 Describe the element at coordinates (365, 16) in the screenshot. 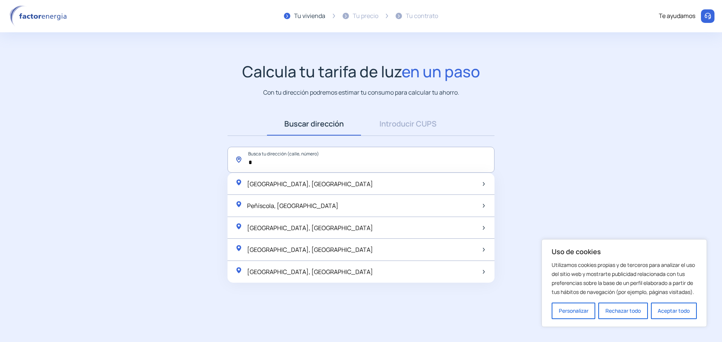

I see `div: Tu precio` at that location.